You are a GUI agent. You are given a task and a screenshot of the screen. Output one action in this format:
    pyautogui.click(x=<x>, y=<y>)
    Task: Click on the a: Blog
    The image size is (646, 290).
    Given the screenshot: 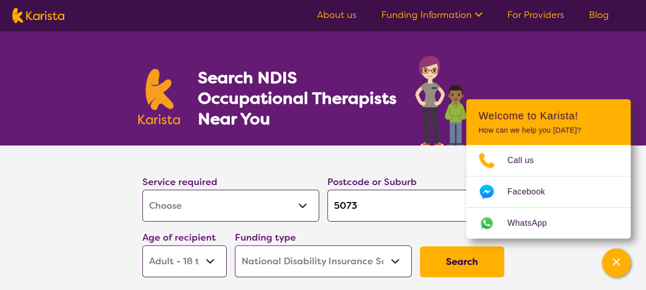 What is the action you would take?
    pyautogui.click(x=599, y=15)
    